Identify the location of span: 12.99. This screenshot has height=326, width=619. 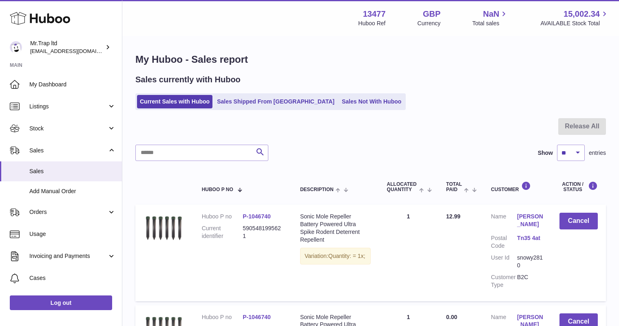
(453, 216).